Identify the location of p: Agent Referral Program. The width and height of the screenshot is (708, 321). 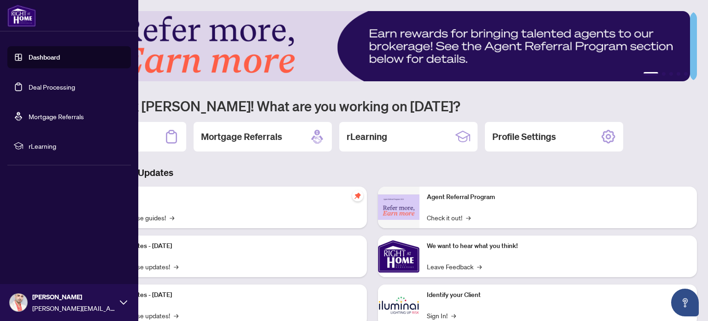
(559, 197).